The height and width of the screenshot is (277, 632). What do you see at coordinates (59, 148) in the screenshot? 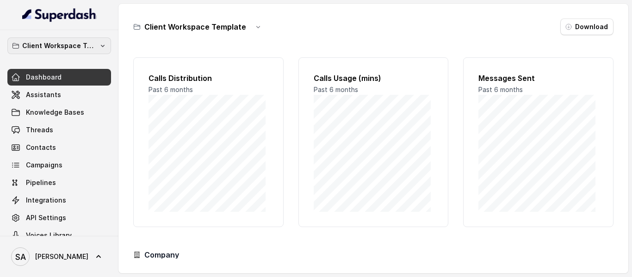
I see `a: Contacts` at bounding box center [59, 148].